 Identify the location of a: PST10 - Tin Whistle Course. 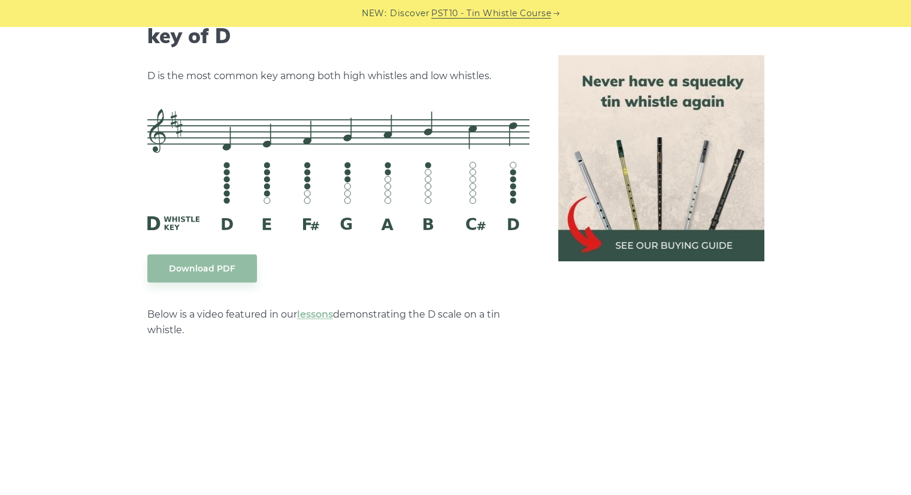
(491, 13).